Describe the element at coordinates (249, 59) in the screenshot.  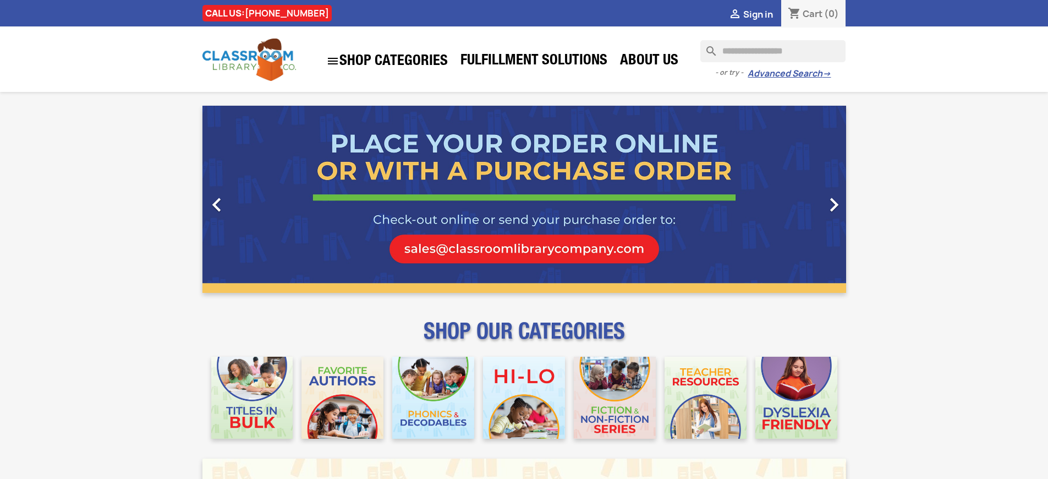
I see `img: Classroom Library Company` at that location.